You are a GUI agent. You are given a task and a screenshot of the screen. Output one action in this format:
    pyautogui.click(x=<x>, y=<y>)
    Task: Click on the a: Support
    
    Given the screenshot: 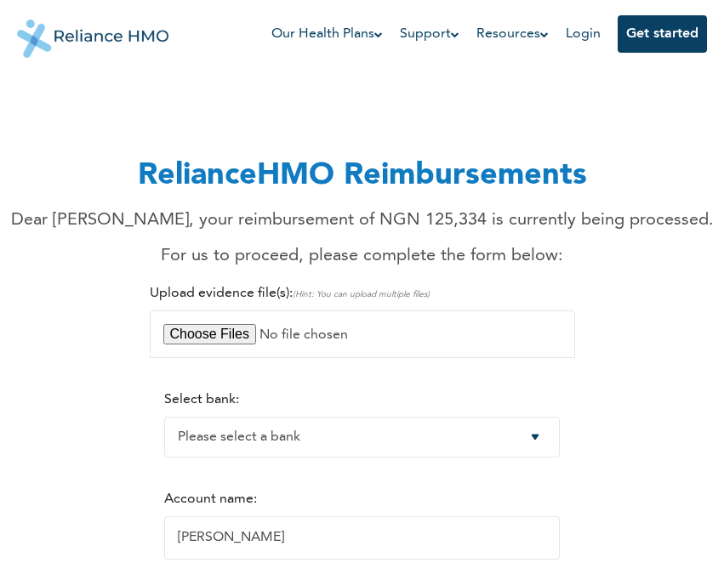 What is the action you would take?
    pyautogui.click(x=430, y=34)
    